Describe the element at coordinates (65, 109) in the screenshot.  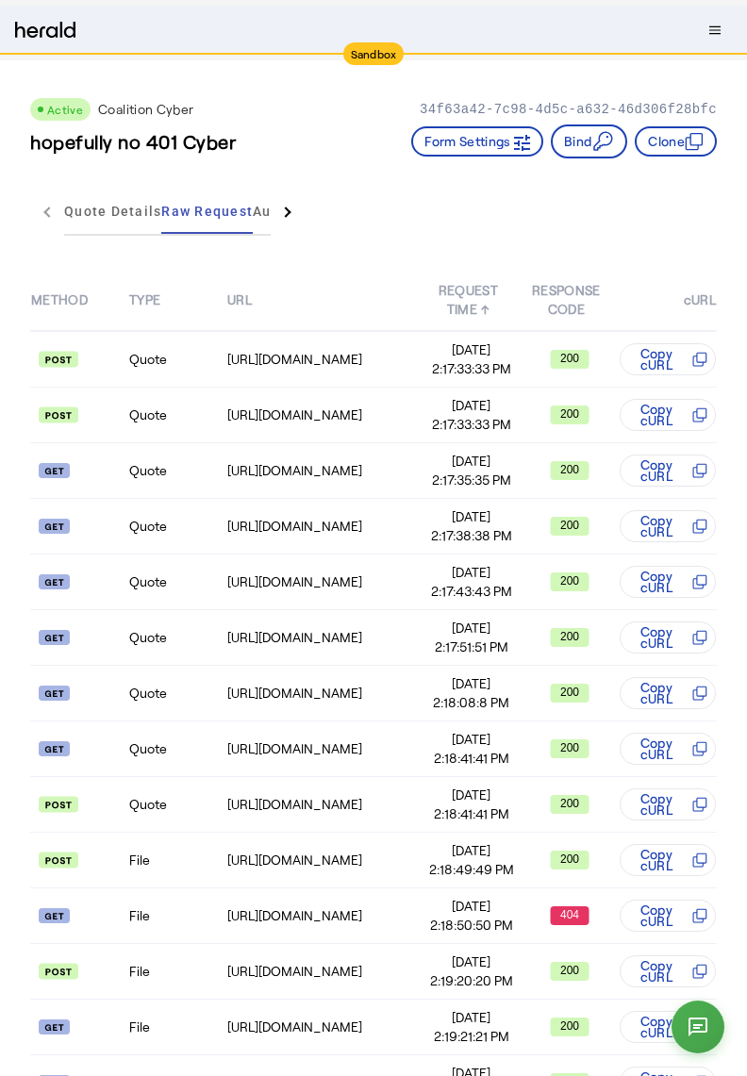
I see `span: Active` at that location.